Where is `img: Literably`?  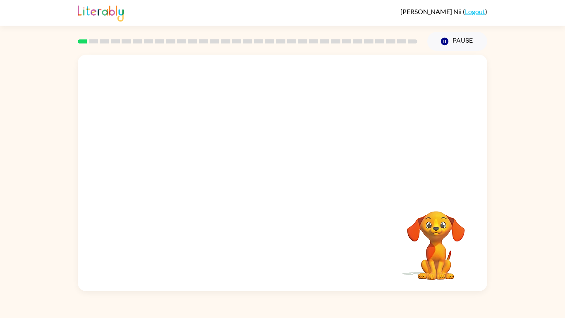 img: Literably is located at coordinates (101, 12).